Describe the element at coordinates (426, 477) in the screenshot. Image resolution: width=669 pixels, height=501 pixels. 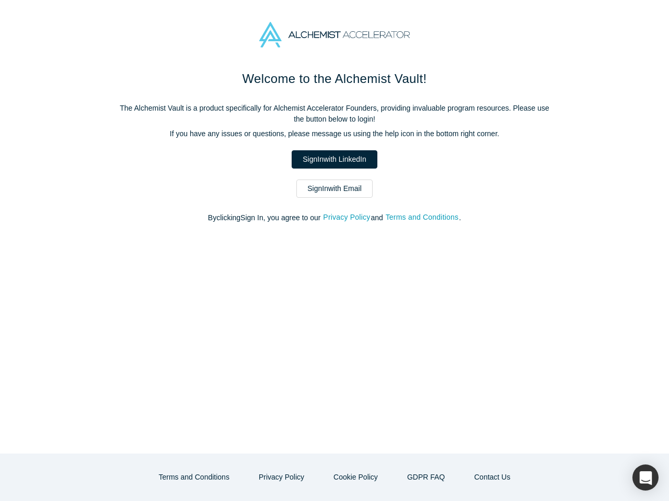
I see `a: GDPR FAQ` at that location.